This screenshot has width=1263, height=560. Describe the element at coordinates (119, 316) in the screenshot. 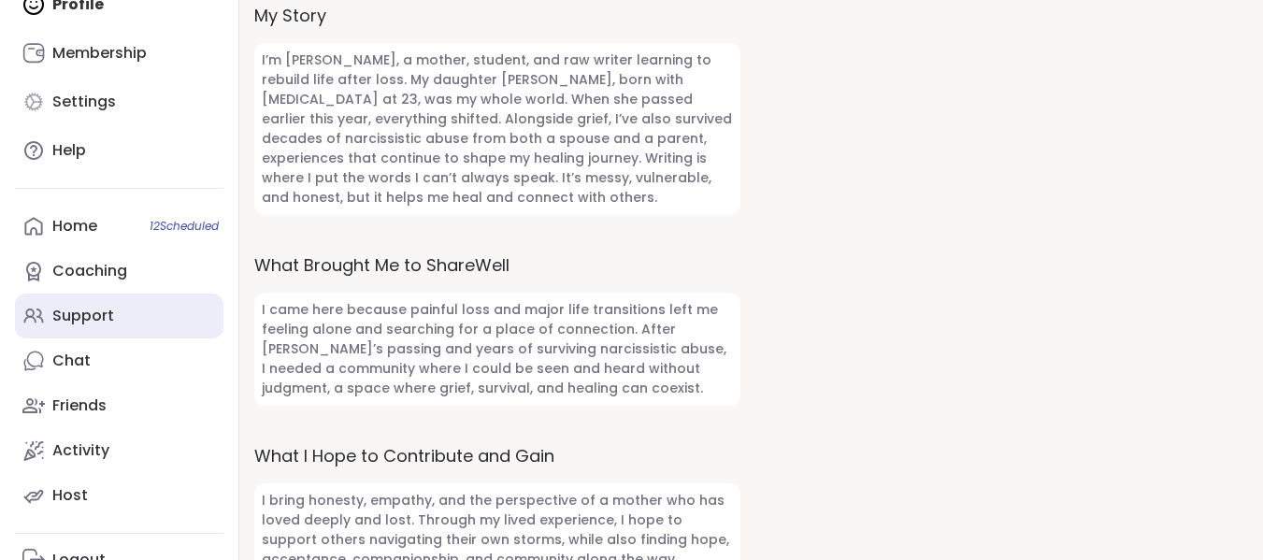

I see `a: Support` at that location.